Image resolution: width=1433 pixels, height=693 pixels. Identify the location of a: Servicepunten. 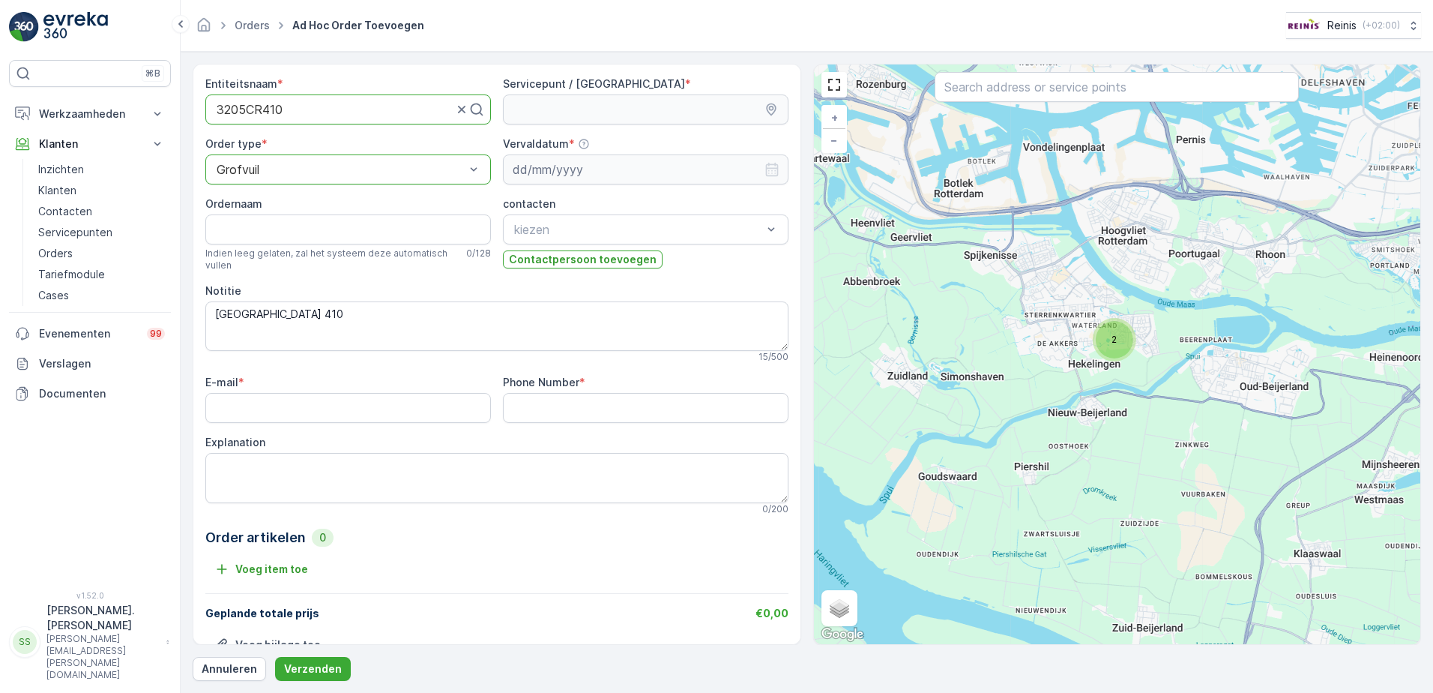
(101, 232).